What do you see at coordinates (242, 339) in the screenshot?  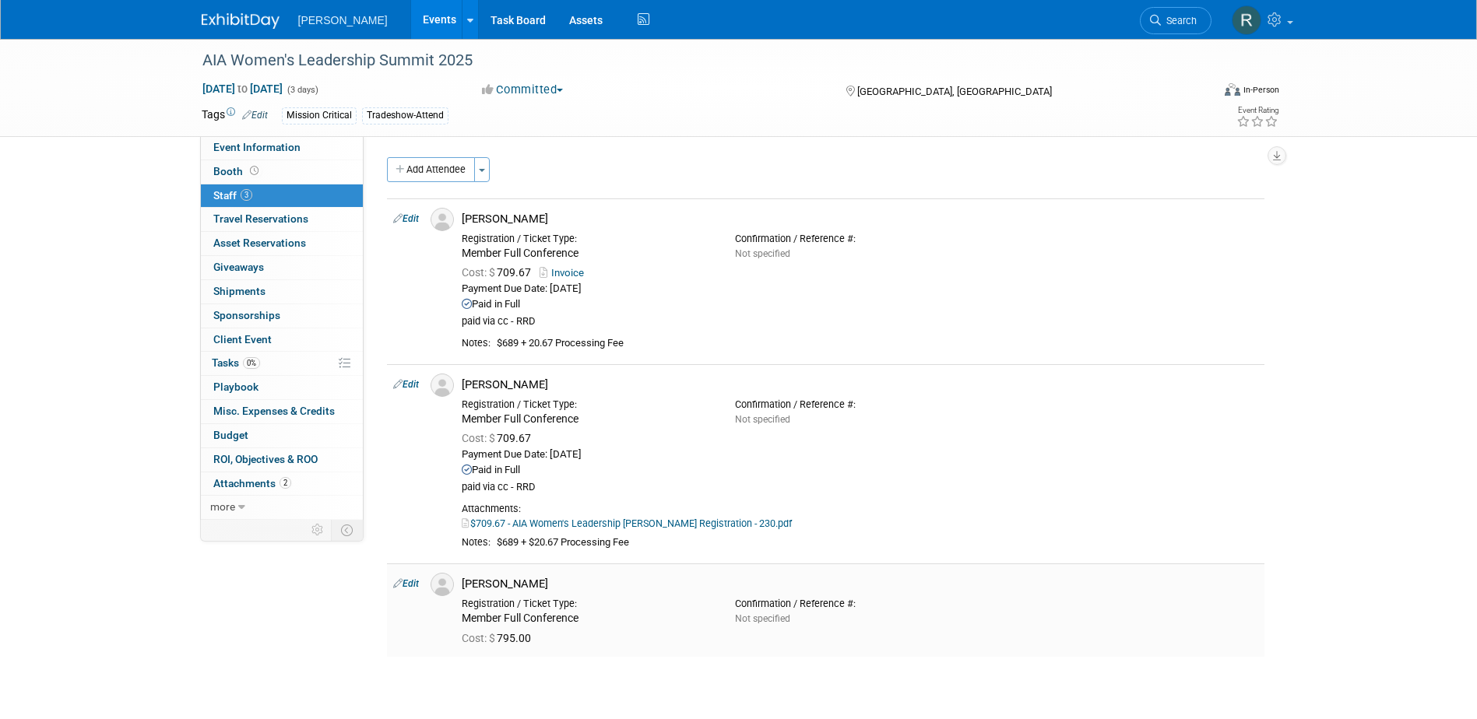 I see `span: Client Event` at bounding box center [242, 339].